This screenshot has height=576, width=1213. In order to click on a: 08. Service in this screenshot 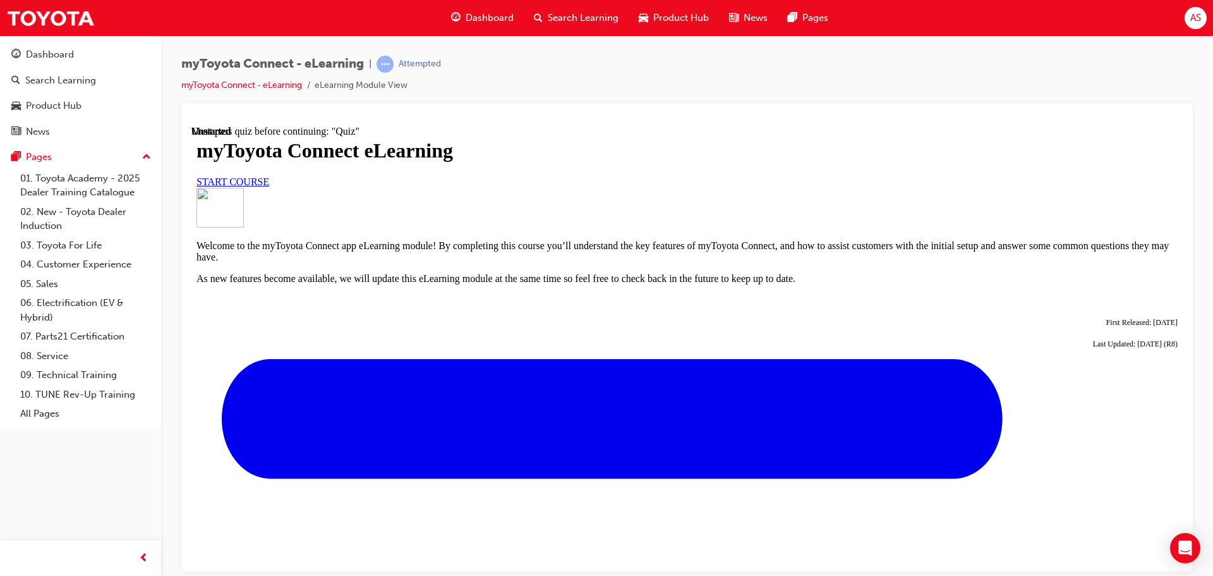, I will do `click(85, 356)`.